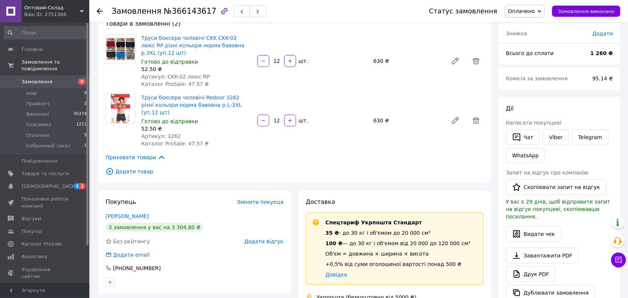  I want to click on div: +0,5% від суми оголошеної вартості понад 500 ₴, so click(398, 264).